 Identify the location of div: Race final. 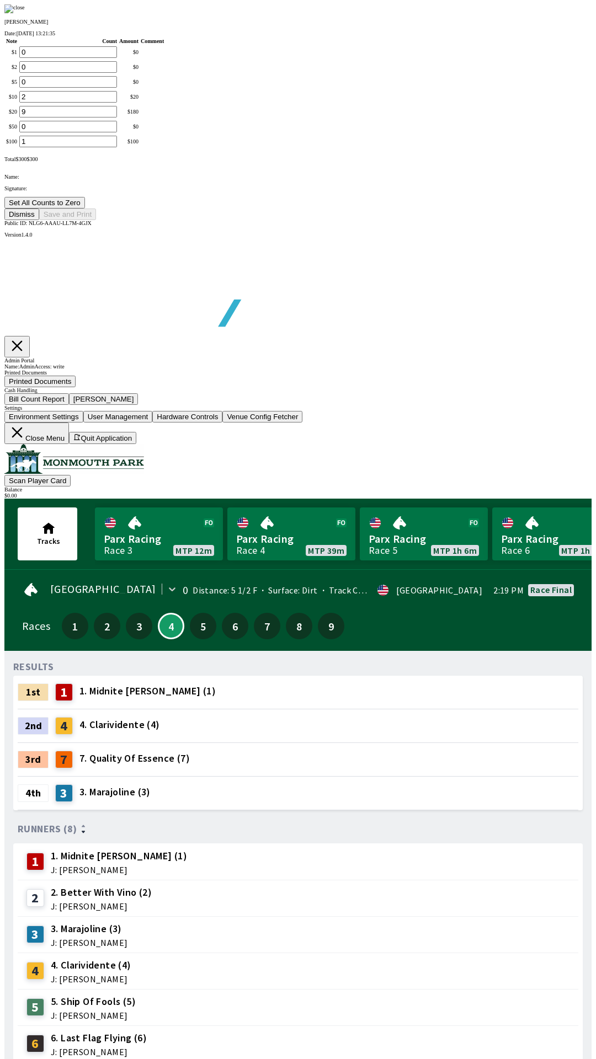
(551, 590).